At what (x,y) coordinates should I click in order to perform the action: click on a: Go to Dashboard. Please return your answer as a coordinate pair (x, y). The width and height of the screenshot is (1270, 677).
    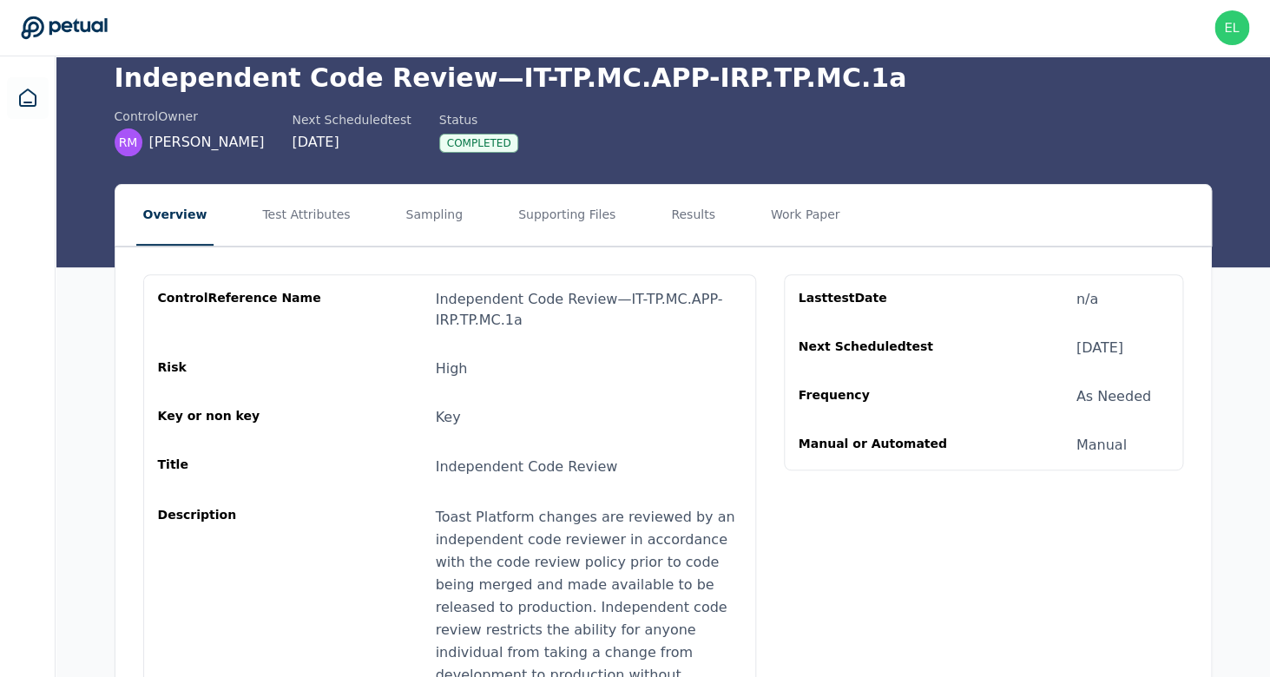
    Looking at the image, I should click on (64, 28).